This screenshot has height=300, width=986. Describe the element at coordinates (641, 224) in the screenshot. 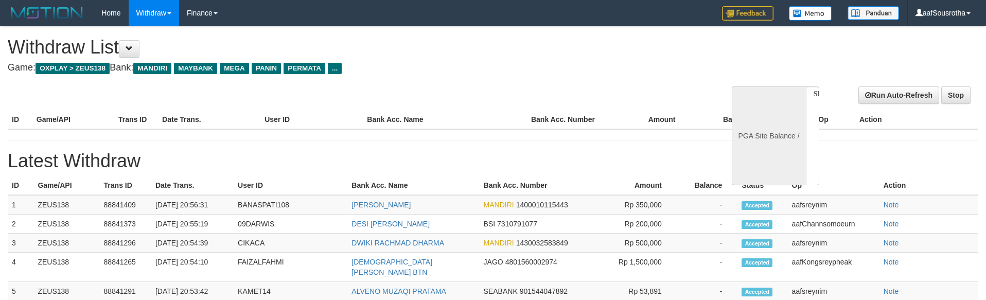

I see `td: Rp 200,000` at that location.